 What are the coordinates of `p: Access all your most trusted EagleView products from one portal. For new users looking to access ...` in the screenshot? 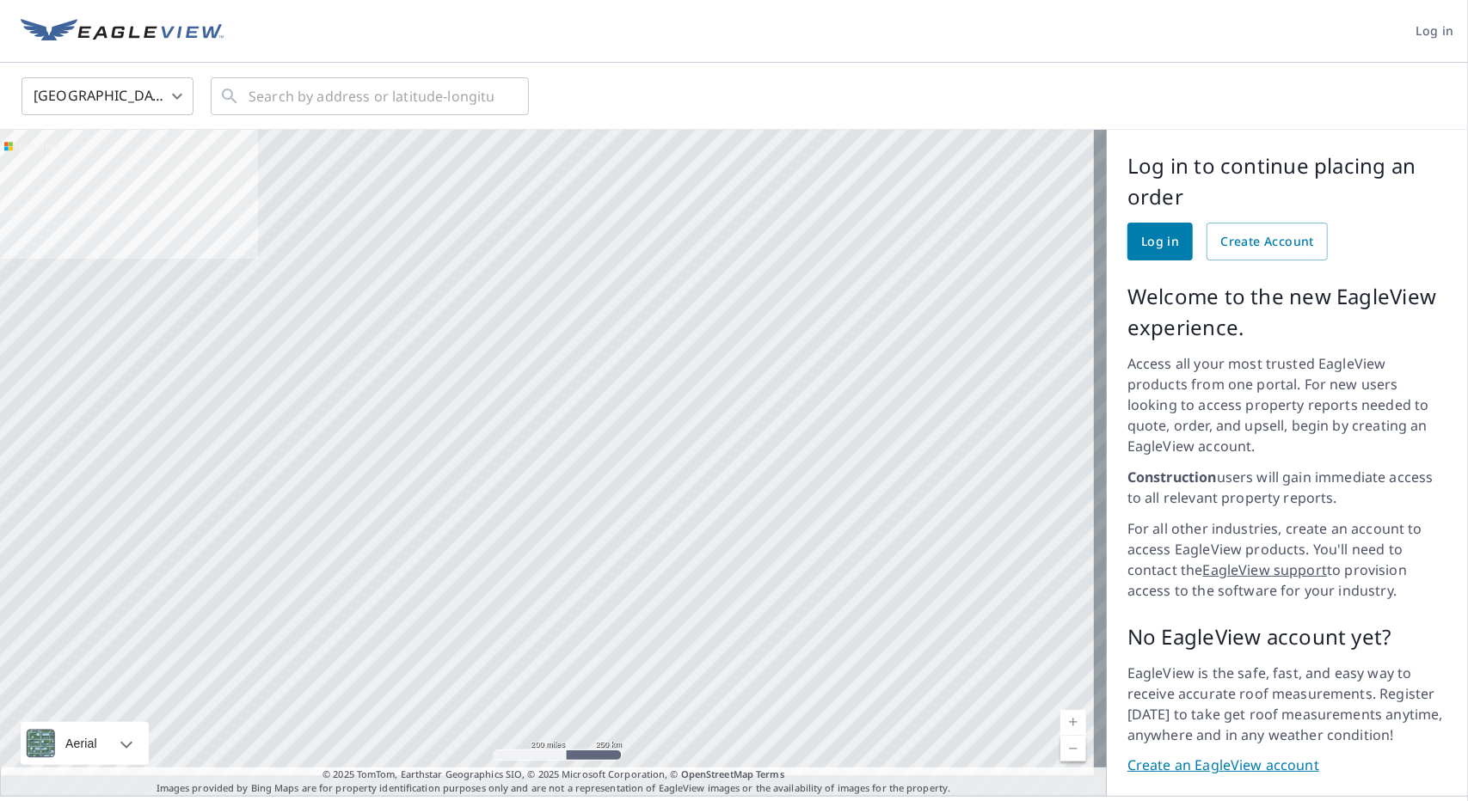 It's located at (1287, 405).